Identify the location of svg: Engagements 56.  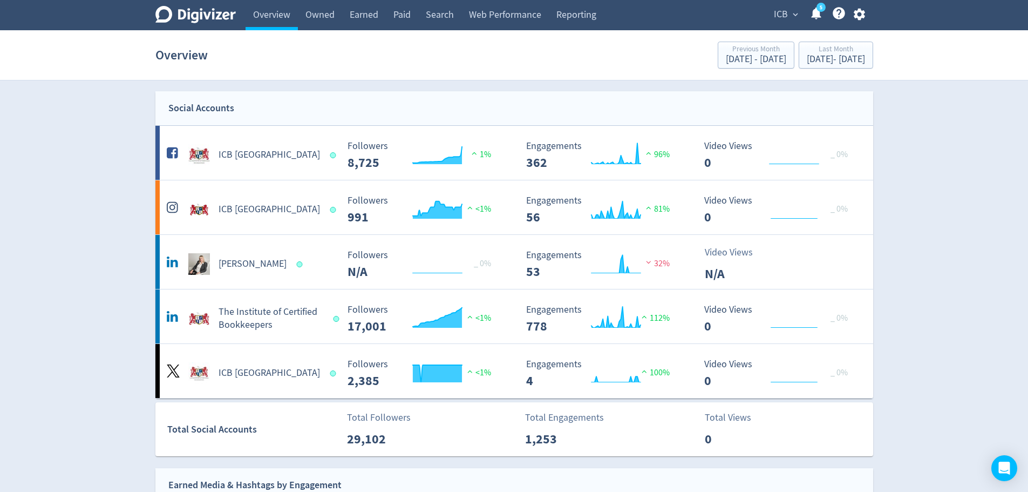
(602, 209).